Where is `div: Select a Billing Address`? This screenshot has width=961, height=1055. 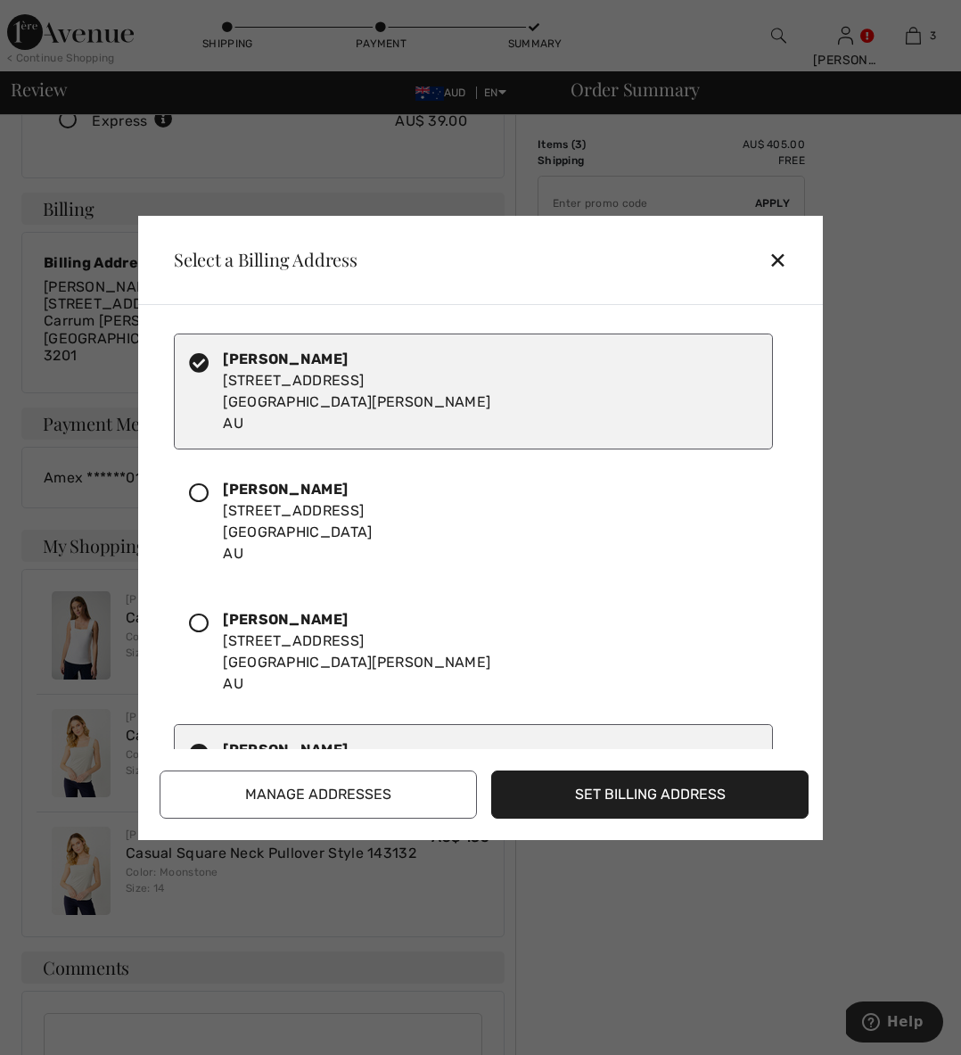
div: Select a Billing Address is located at coordinates (259, 259).